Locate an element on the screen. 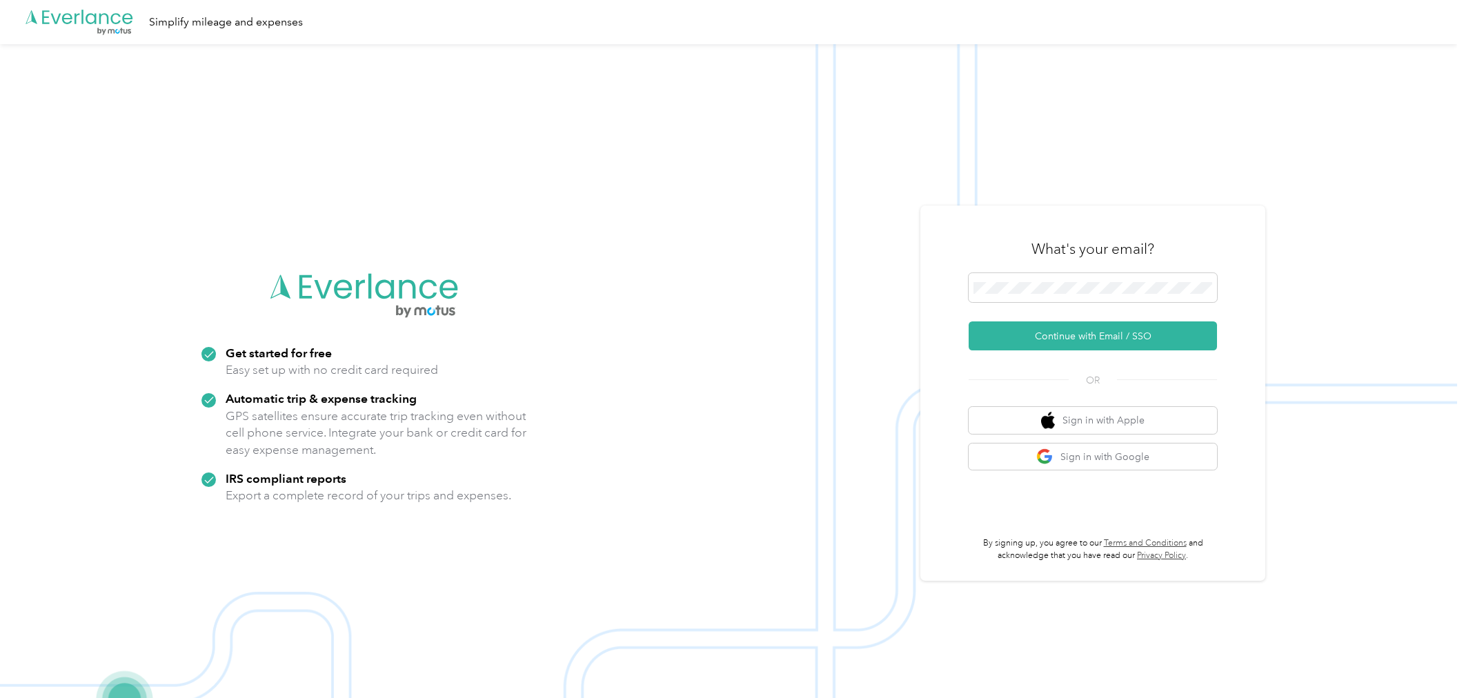 The height and width of the screenshot is (698, 1464). h3: What's your email? is located at coordinates (1092, 249).